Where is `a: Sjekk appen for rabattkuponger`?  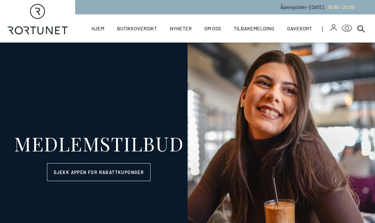
a: Sjekk appen for rabattkuponger is located at coordinates (99, 172).